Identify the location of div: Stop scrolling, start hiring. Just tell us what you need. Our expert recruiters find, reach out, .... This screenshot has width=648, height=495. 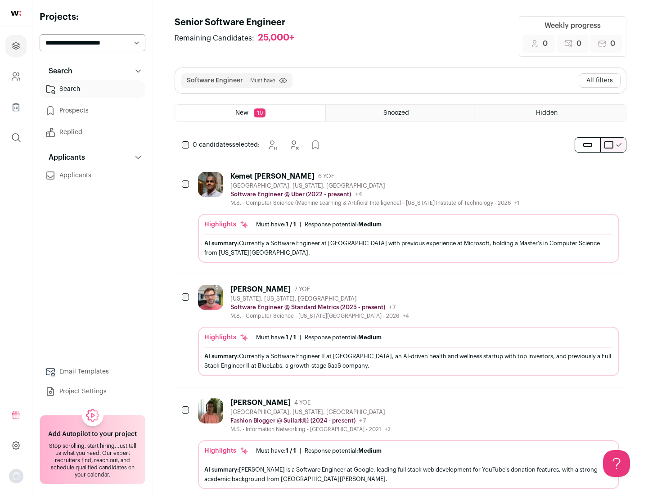
(92, 460).